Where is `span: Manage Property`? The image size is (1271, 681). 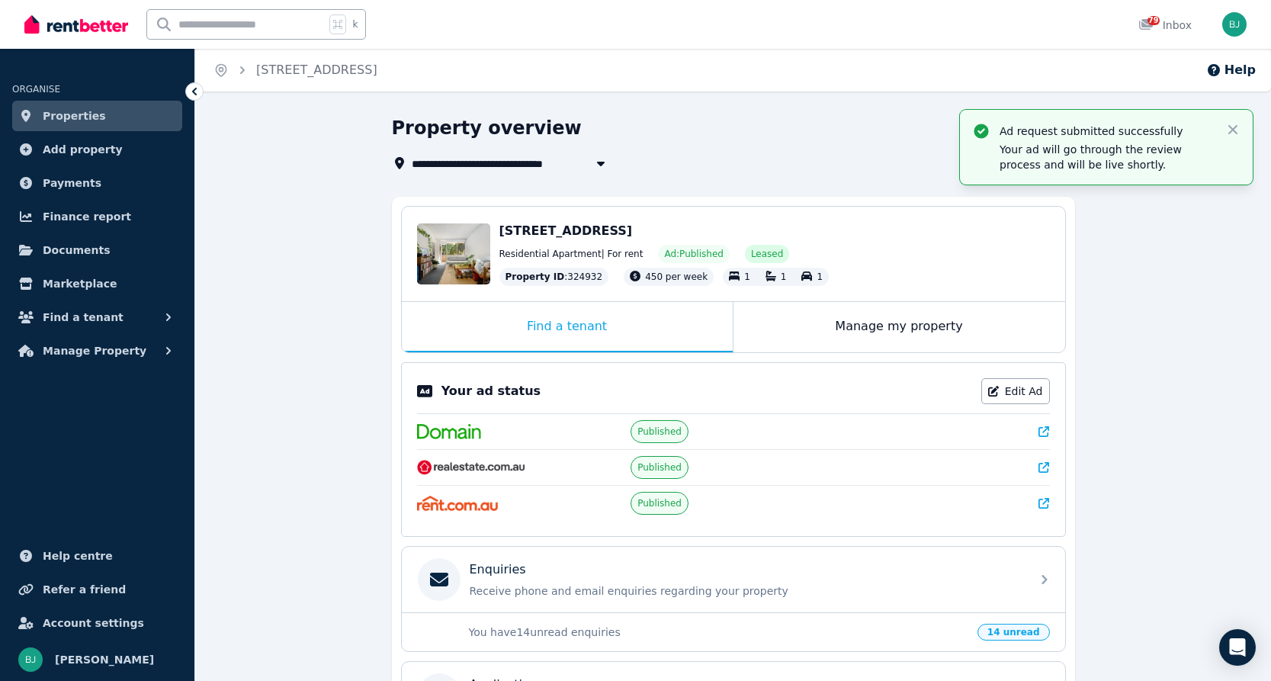
span: Manage Property is located at coordinates (95, 351).